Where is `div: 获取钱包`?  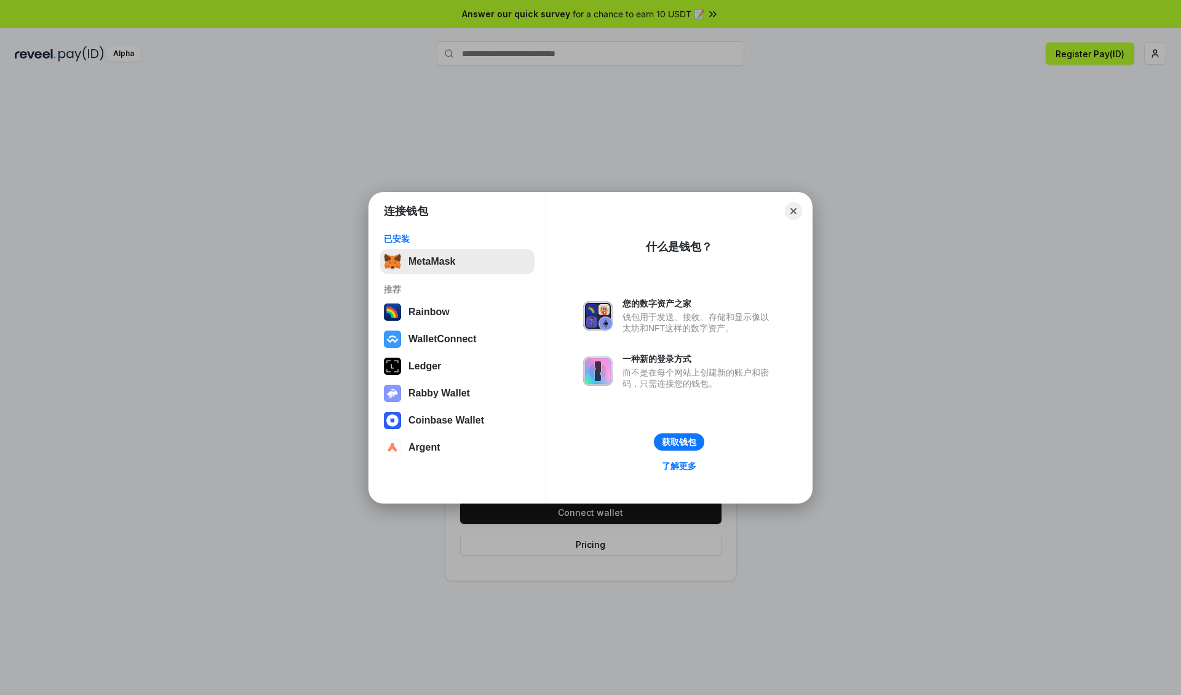 div: 获取钱包 is located at coordinates (679, 442).